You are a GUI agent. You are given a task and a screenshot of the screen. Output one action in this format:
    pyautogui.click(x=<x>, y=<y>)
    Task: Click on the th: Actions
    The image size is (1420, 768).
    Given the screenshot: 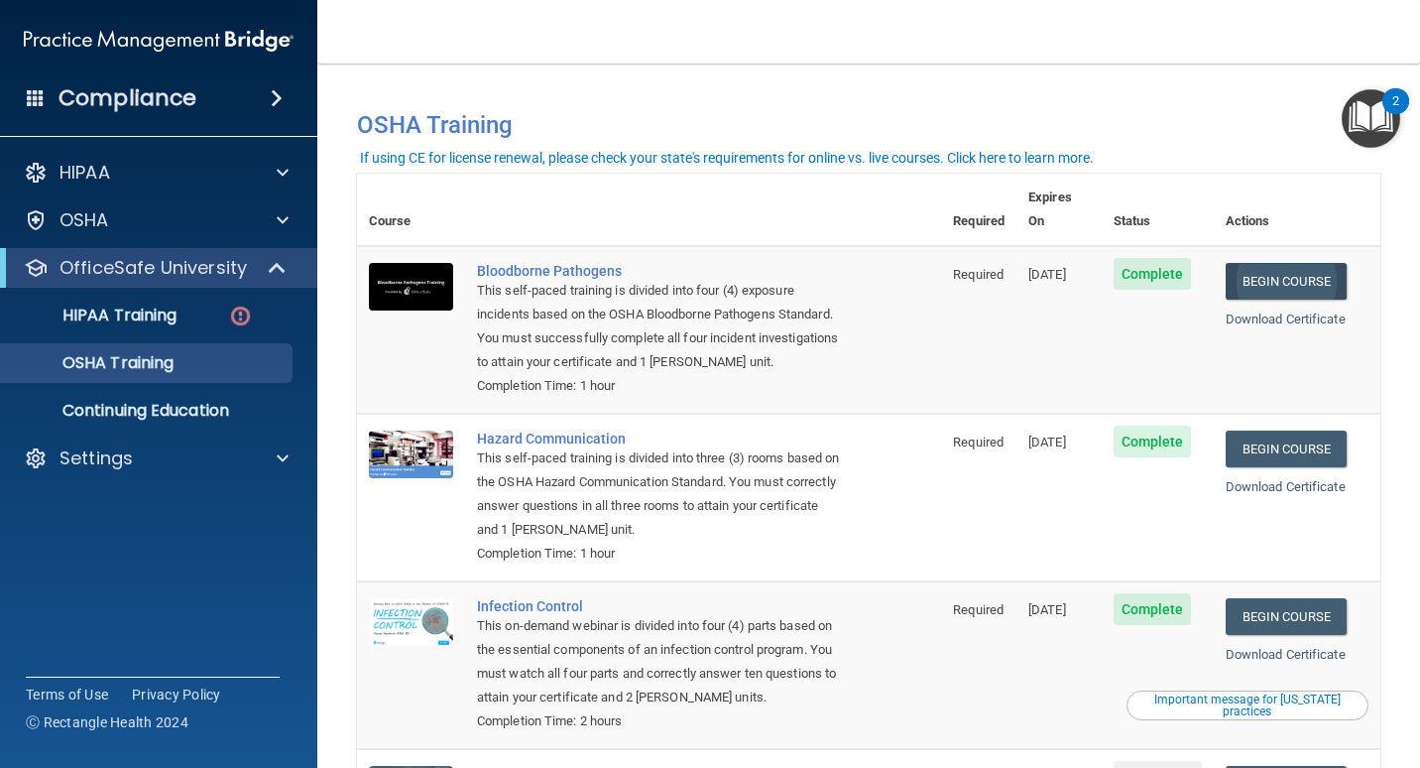 What is the action you would take?
    pyautogui.click(x=1297, y=209)
    